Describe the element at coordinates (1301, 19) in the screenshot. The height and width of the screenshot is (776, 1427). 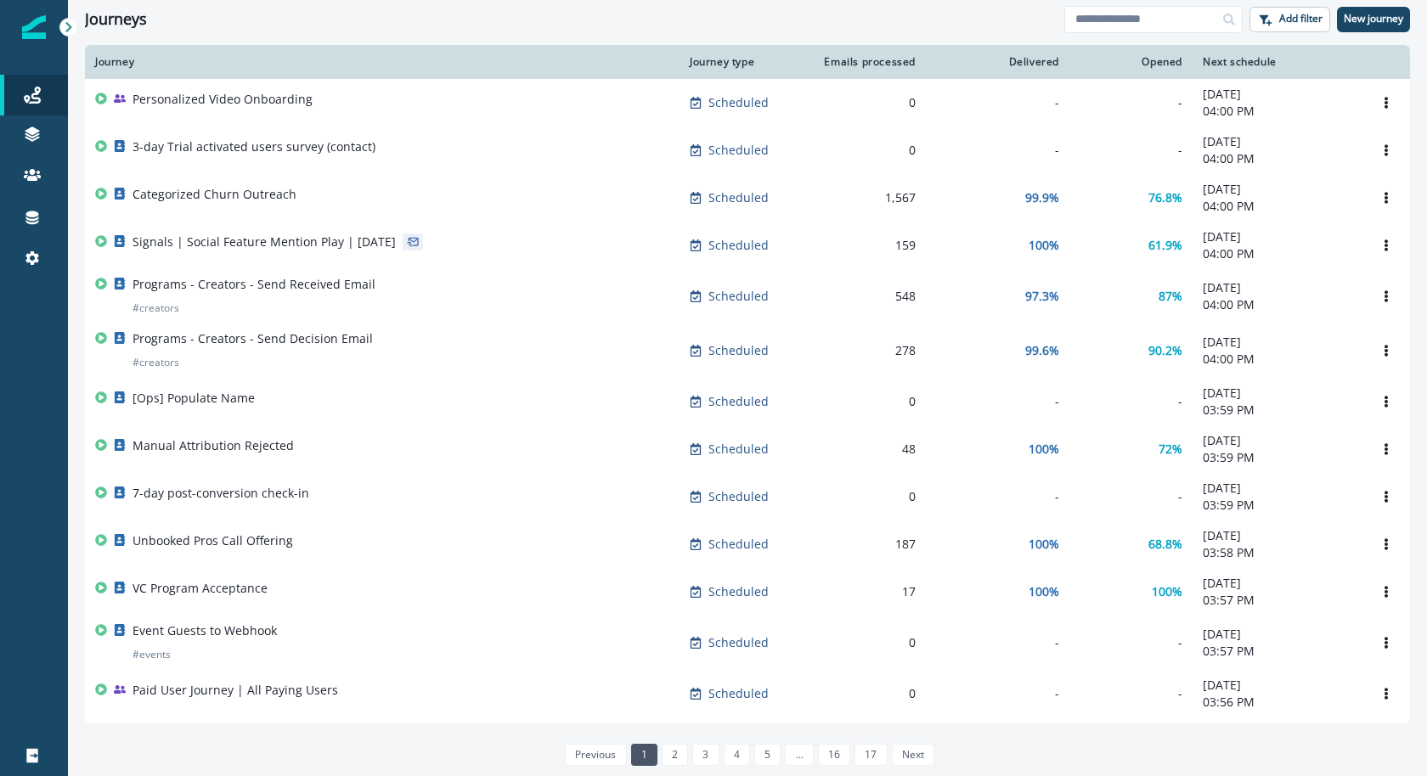
I see `p: Add filter` at that location.